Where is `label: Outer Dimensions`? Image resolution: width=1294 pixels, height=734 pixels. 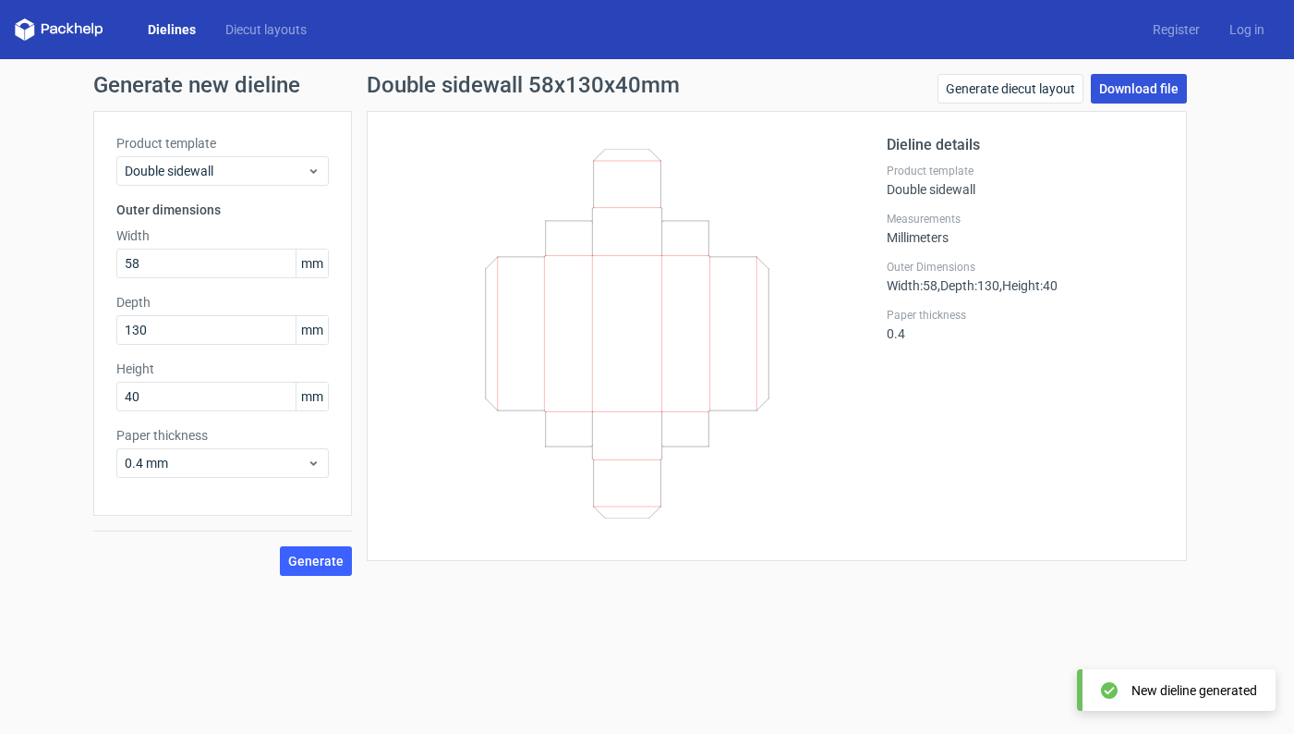
label: Outer Dimensions is located at coordinates (1026, 267).